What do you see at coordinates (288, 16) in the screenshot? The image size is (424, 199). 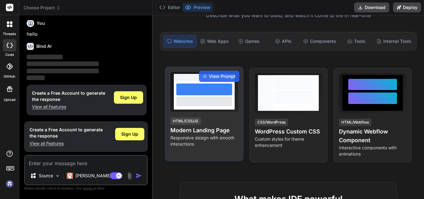 I see `p: Describe what you want to build, and watch it come to life in real-time` at bounding box center [288, 16].